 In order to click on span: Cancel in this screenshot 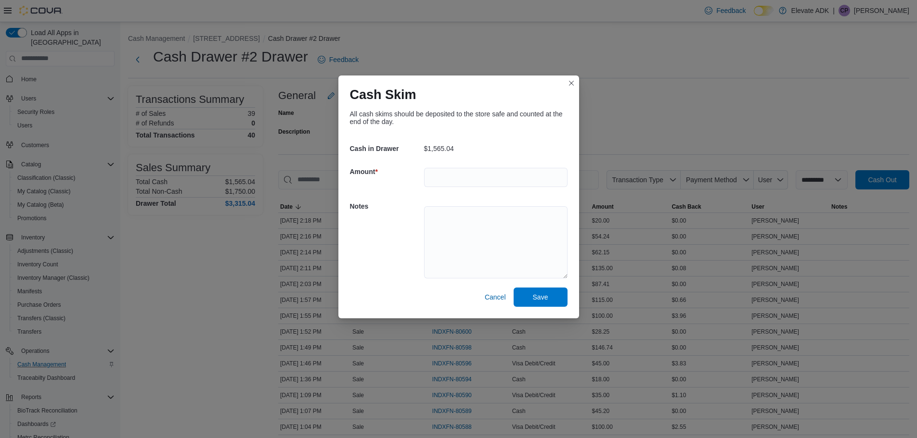, I will do `click(495, 297)`.